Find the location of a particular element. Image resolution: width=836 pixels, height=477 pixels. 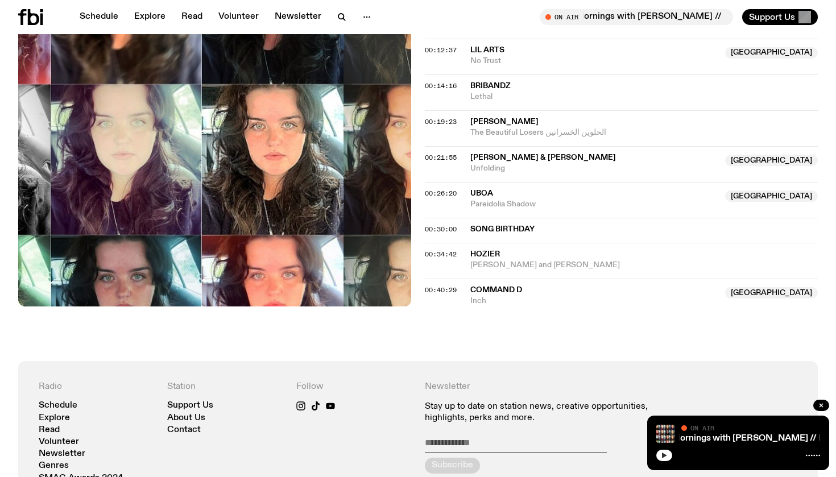

span: 00:30:00 is located at coordinates (441, 229).